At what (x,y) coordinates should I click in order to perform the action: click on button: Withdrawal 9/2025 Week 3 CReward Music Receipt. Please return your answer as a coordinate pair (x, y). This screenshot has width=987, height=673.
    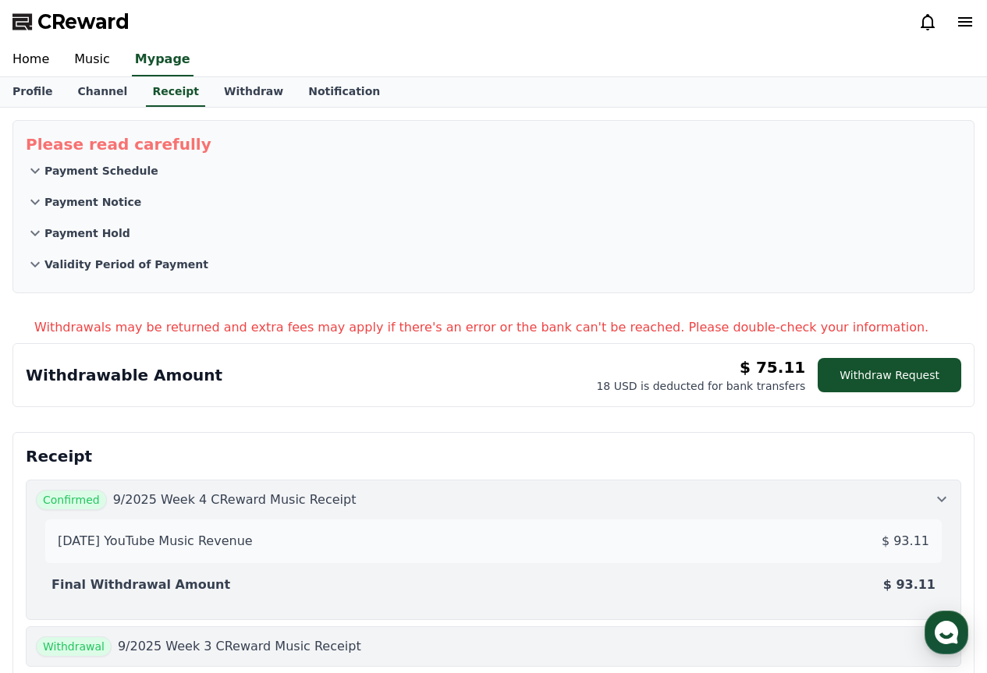
    Looking at the image, I should click on (493, 647).